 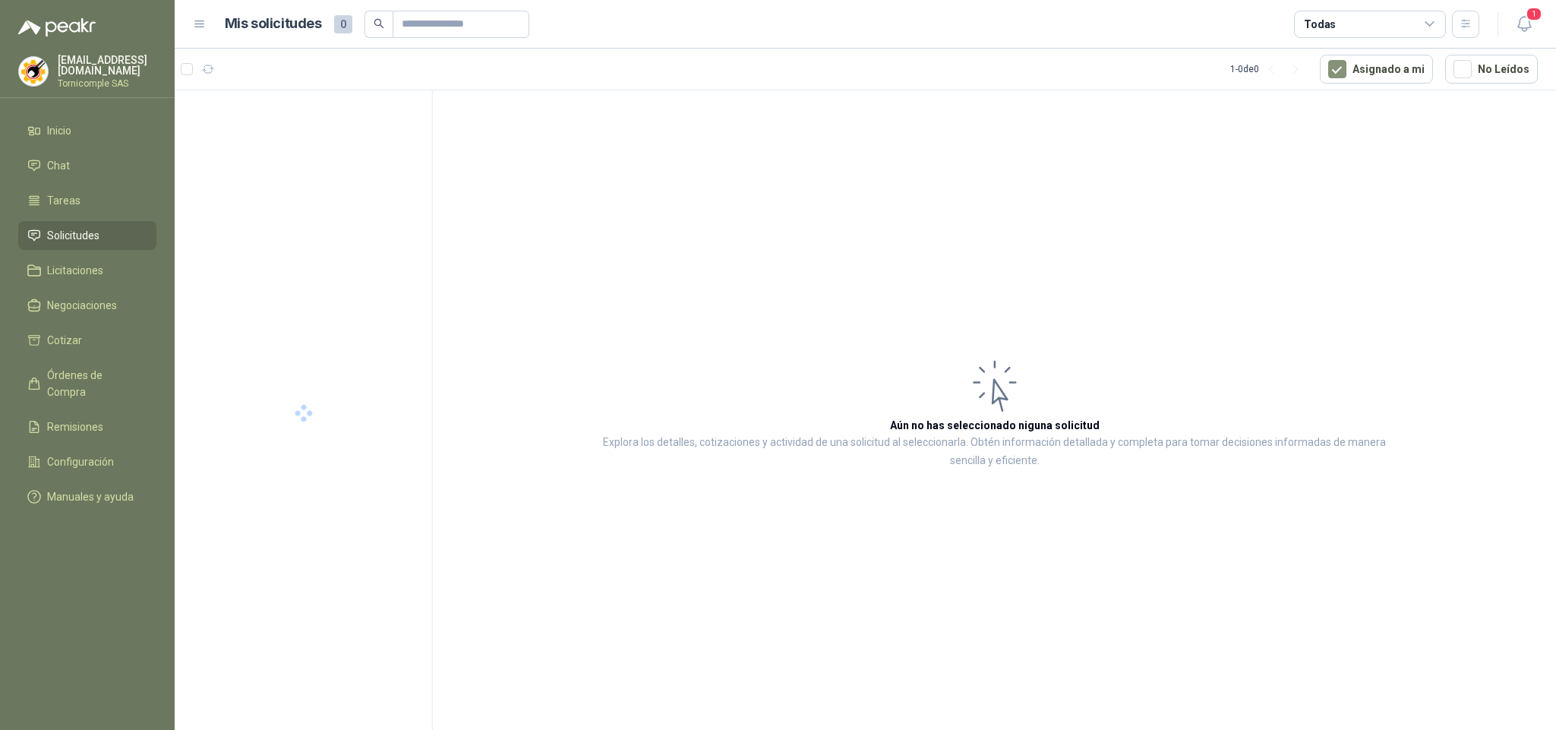 I want to click on span: Solicitudes, so click(x=73, y=235).